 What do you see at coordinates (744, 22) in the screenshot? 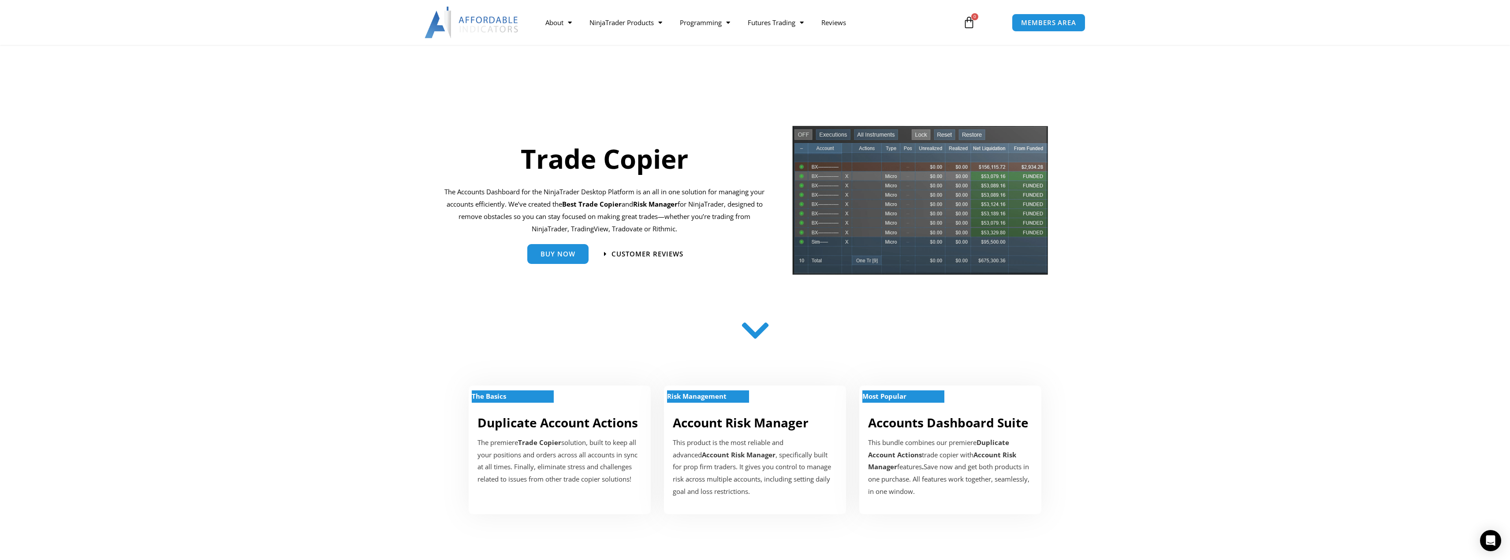
I see `nav: Menu` at bounding box center [744, 22].